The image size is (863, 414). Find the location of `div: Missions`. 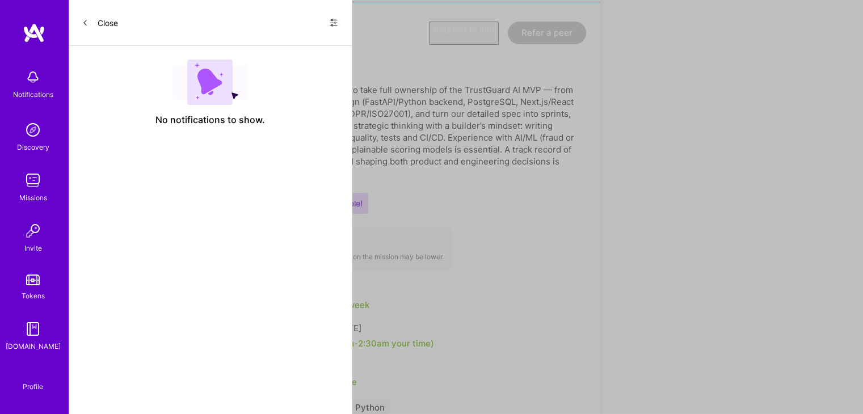

div: Missions is located at coordinates (33, 198).